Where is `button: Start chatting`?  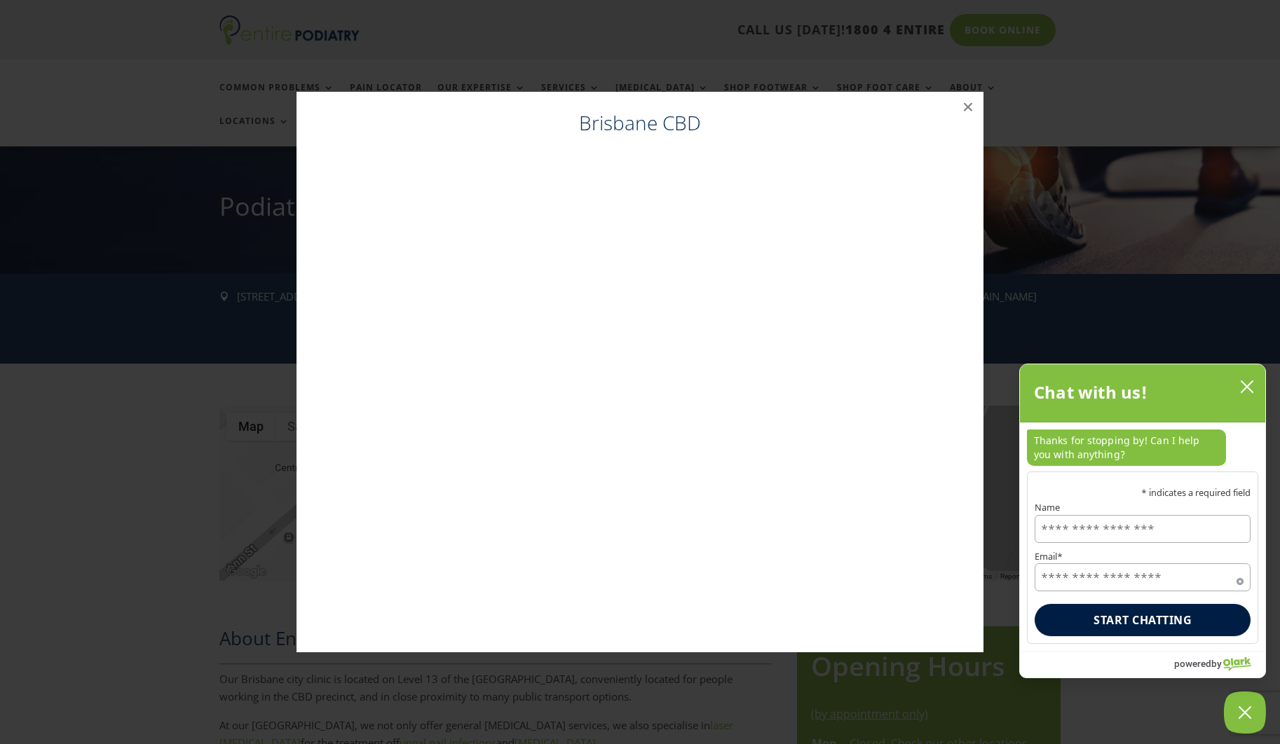
button: Start chatting is located at coordinates (1142, 620).